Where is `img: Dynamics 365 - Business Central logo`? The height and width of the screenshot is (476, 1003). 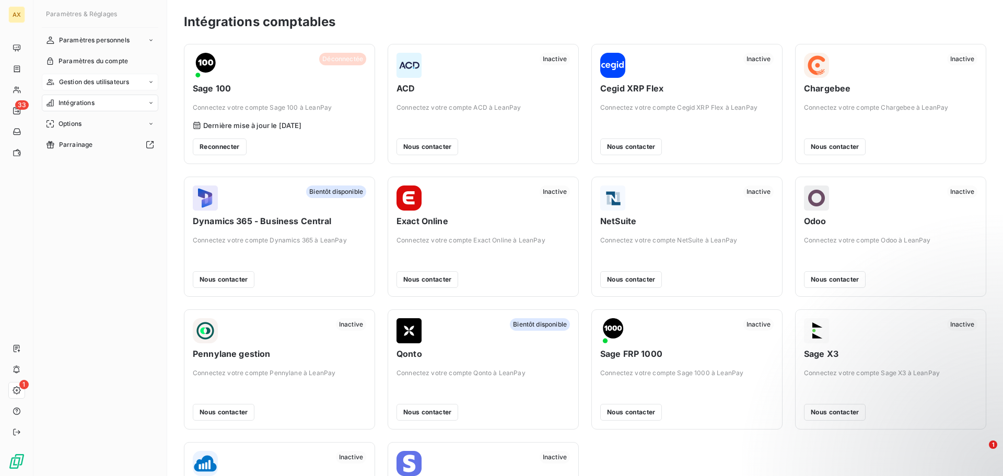 img: Dynamics 365 - Business Central logo is located at coordinates (205, 198).